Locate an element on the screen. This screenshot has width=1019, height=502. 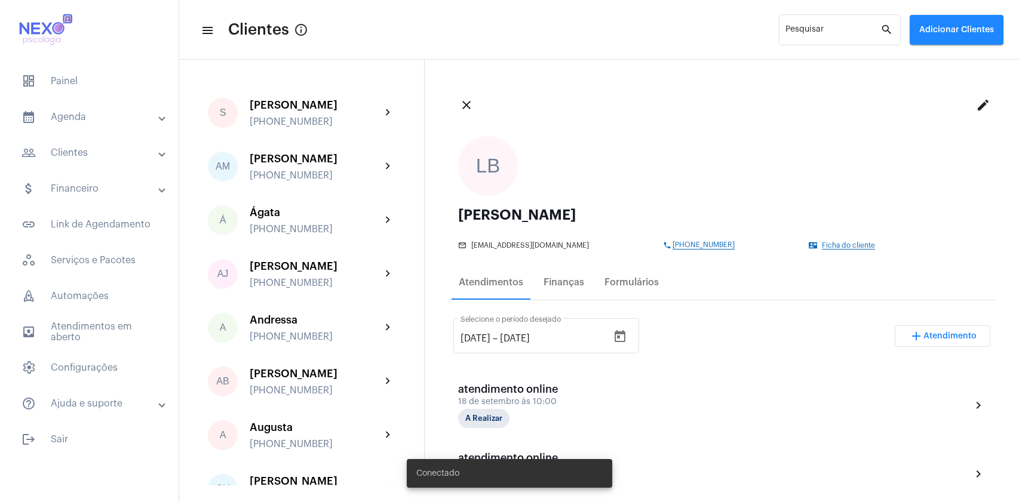
div: Finanças is located at coordinates (564, 283).